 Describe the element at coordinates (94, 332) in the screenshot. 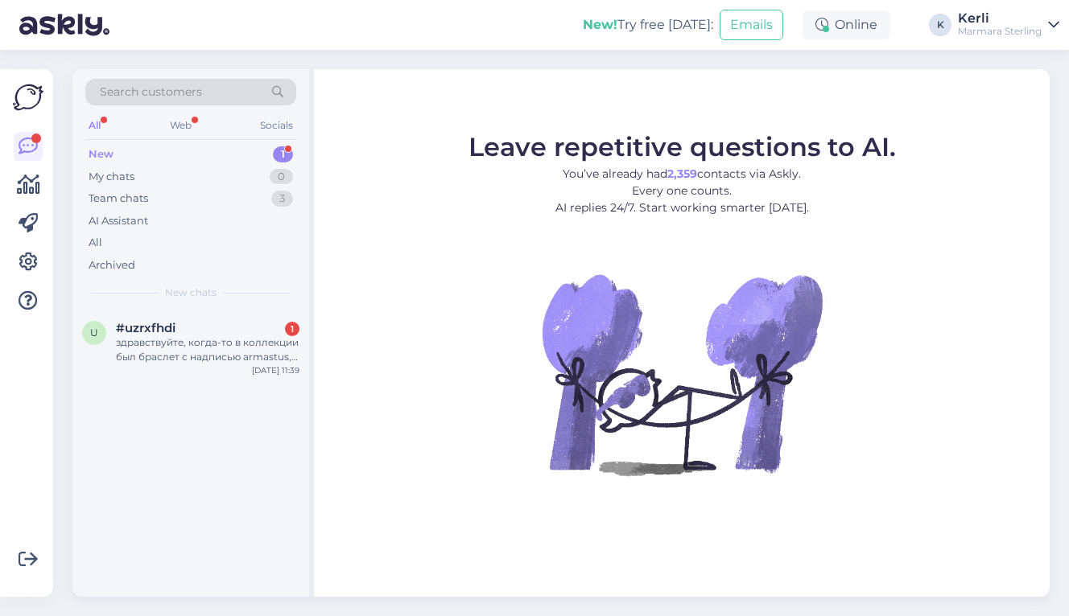

I see `span: u` at that location.